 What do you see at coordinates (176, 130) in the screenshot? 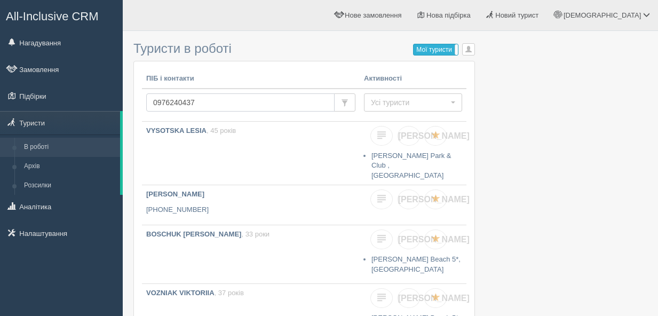
I see `b: VYSOTSKA LESIA` at bounding box center [176, 130].